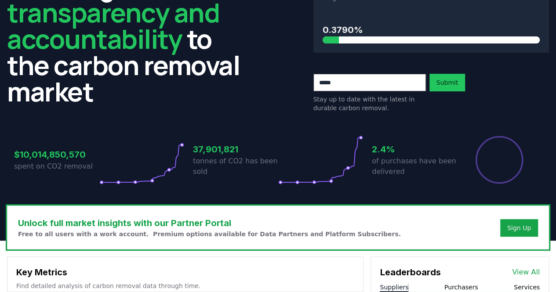 The image size is (556, 292). What do you see at coordinates (185, 272) in the screenshot?
I see `h3: Key Metrics` at bounding box center [185, 272].